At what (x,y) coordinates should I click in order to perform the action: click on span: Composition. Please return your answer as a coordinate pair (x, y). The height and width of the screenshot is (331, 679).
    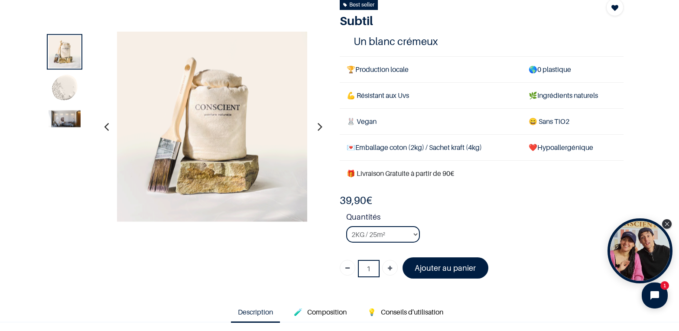
    Looking at the image, I should click on (327, 312).